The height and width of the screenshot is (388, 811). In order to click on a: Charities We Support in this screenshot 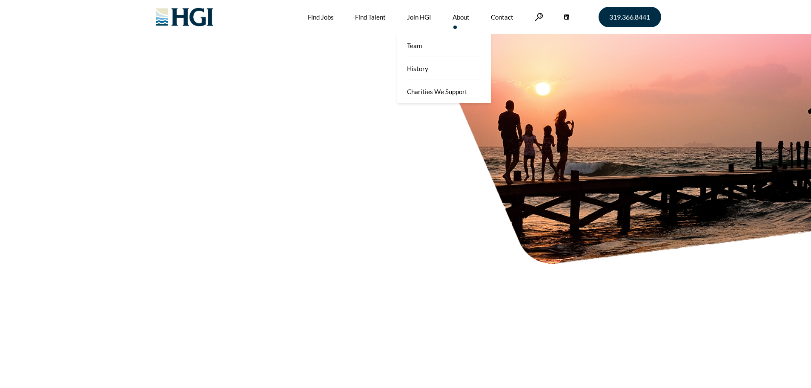, I will do `click(444, 92)`.